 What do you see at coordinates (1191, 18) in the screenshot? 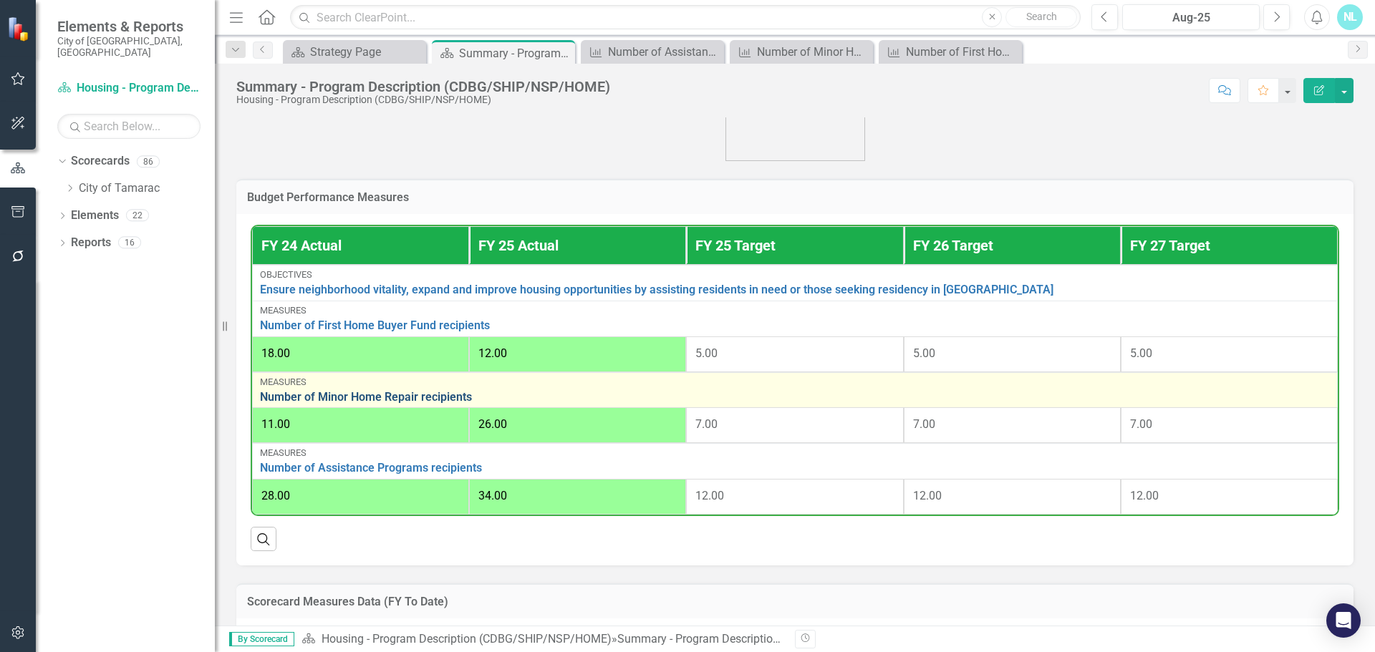
I see `div: Aug-25` at bounding box center [1191, 18].